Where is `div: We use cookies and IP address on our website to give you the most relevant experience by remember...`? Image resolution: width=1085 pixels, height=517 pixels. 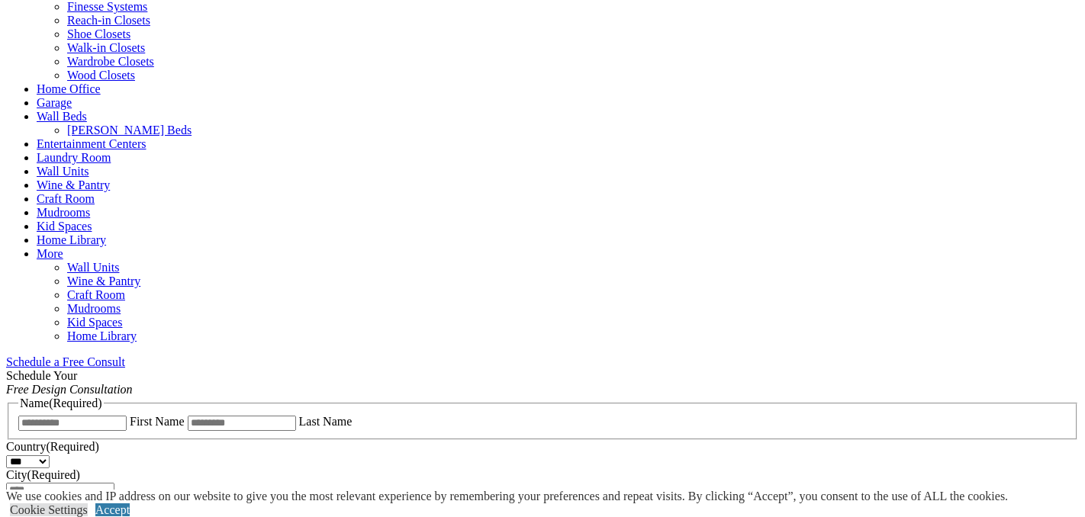
div: We use cookies and IP address on our website to give you the most relevant experience by remember... is located at coordinates (506, 496).